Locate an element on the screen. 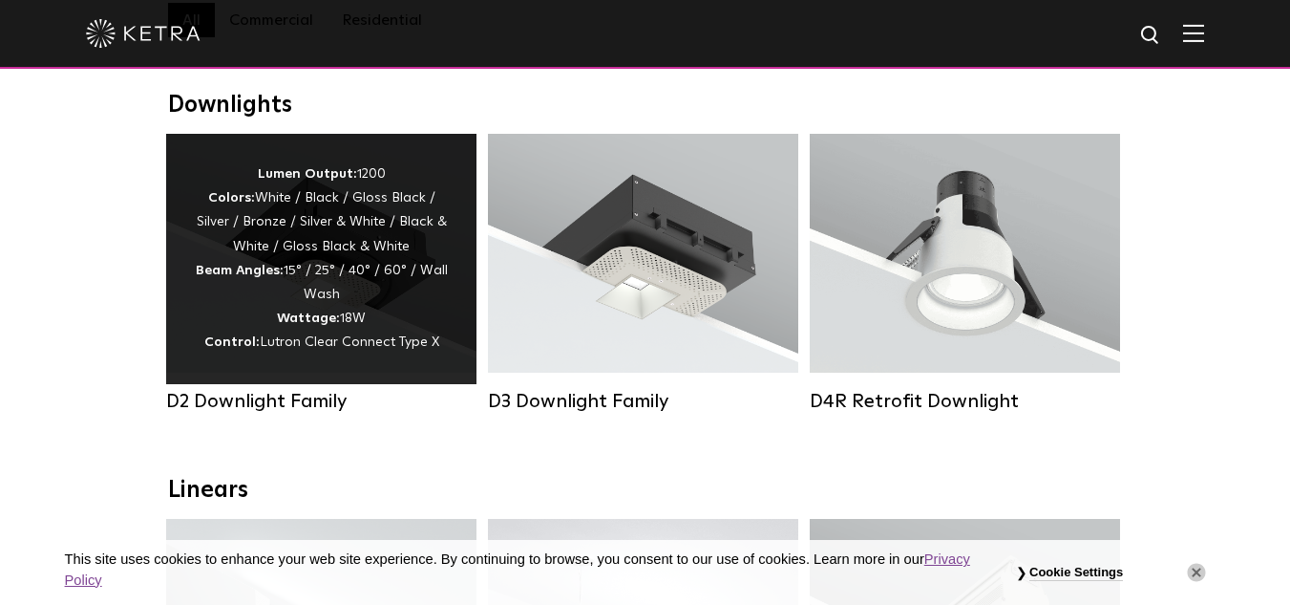 Image resolution: width=1290 pixels, height=605 pixels. strong: Beam Angles: is located at coordinates (240, 270).